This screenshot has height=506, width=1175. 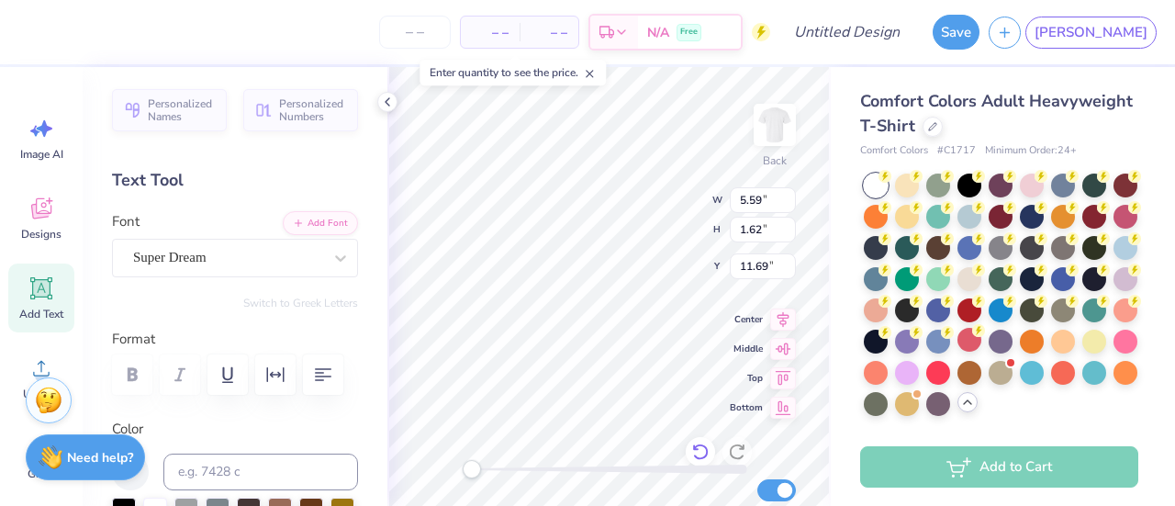 What do you see at coordinates (956, 32) in the screenshot?
I see `button: Save` at bounding box center [956, 32].